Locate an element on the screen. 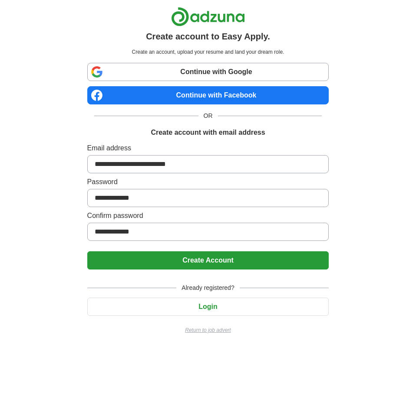 The image size is (416, 409). a: Login is located at coordinates (208, 307).